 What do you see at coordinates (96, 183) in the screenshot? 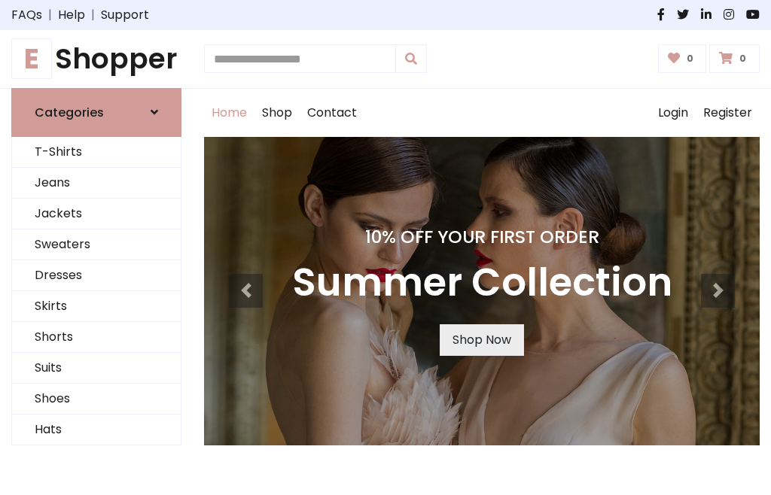
I see `a: Jeans` at bounding box center [96, 183].